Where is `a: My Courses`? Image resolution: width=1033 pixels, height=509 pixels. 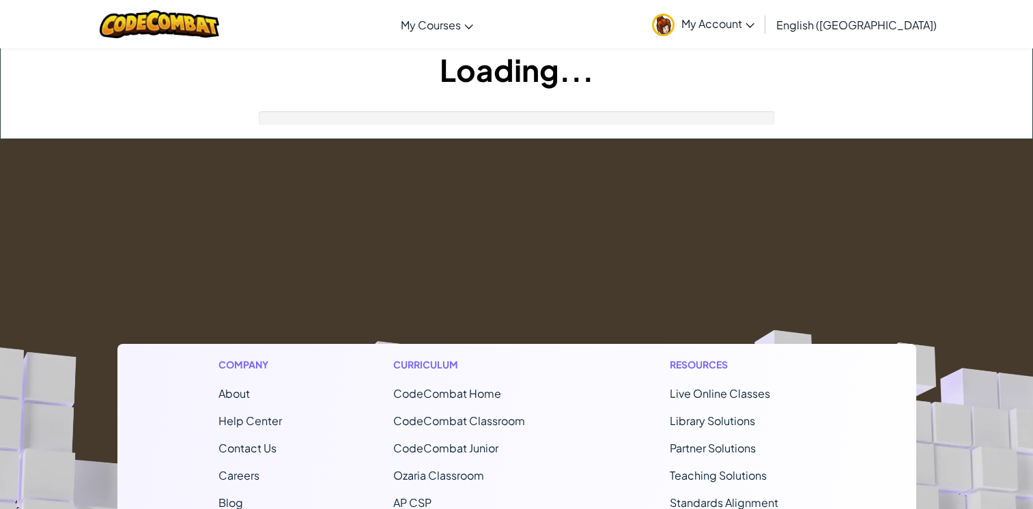
a: My Courses is located at coordinates (437, 25).